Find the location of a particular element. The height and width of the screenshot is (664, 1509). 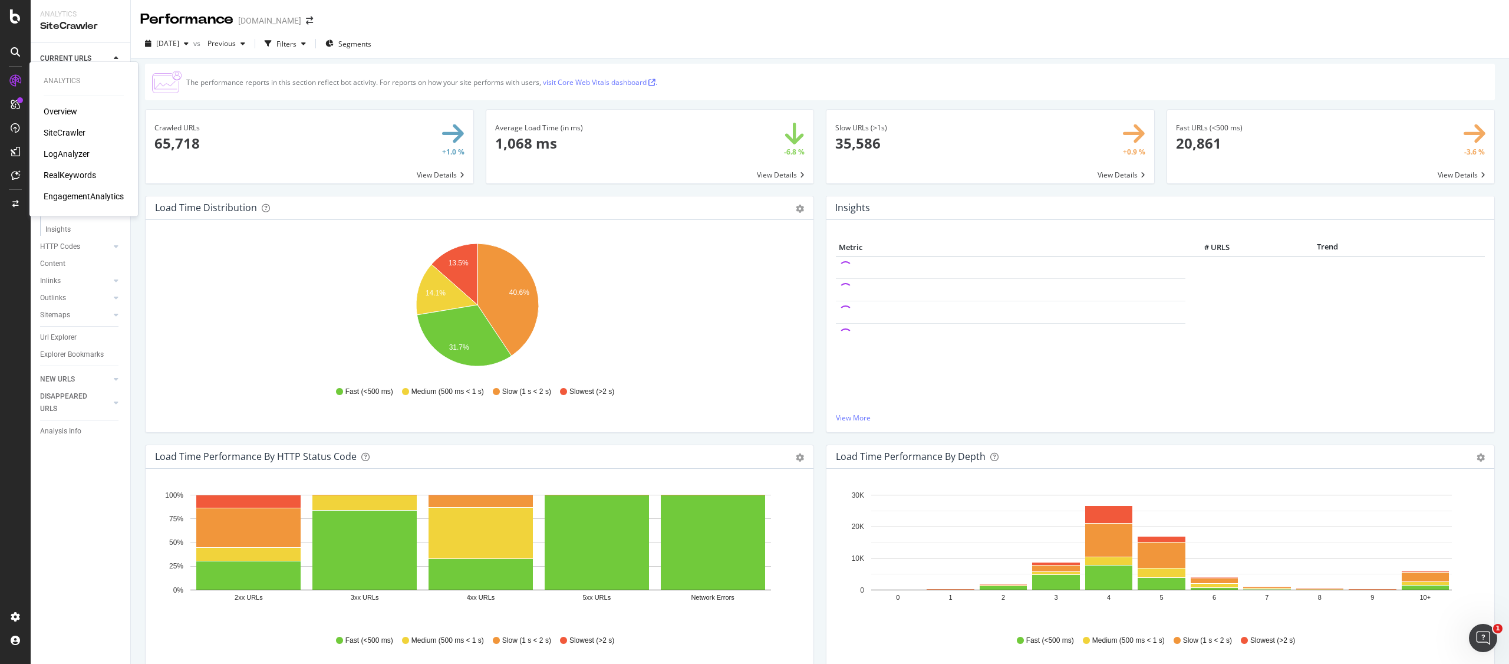

text: 5 is located at coordinates (1161, 597).